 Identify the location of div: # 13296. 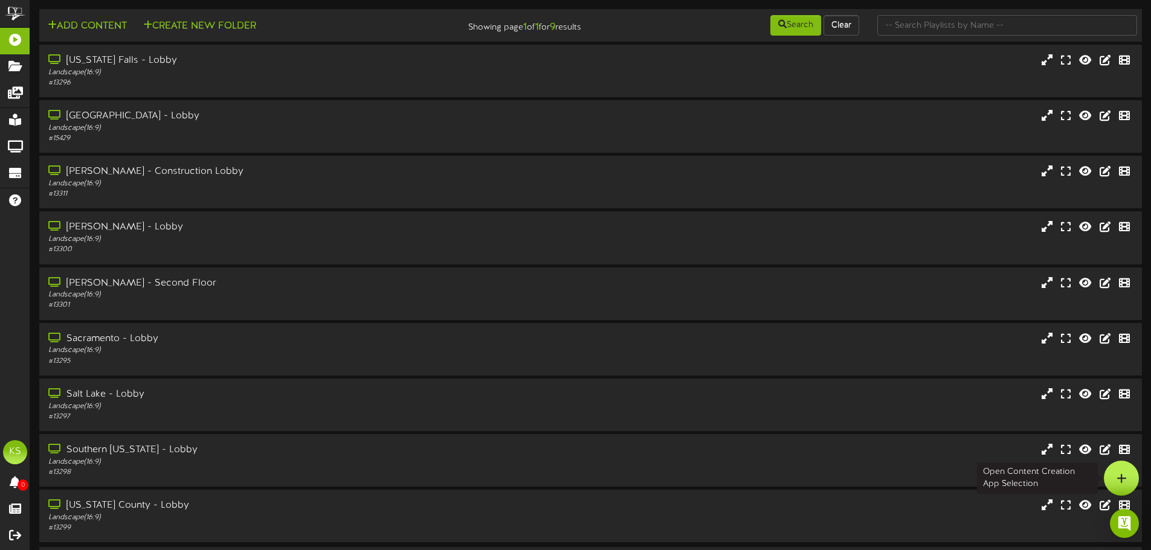
(269, 83).